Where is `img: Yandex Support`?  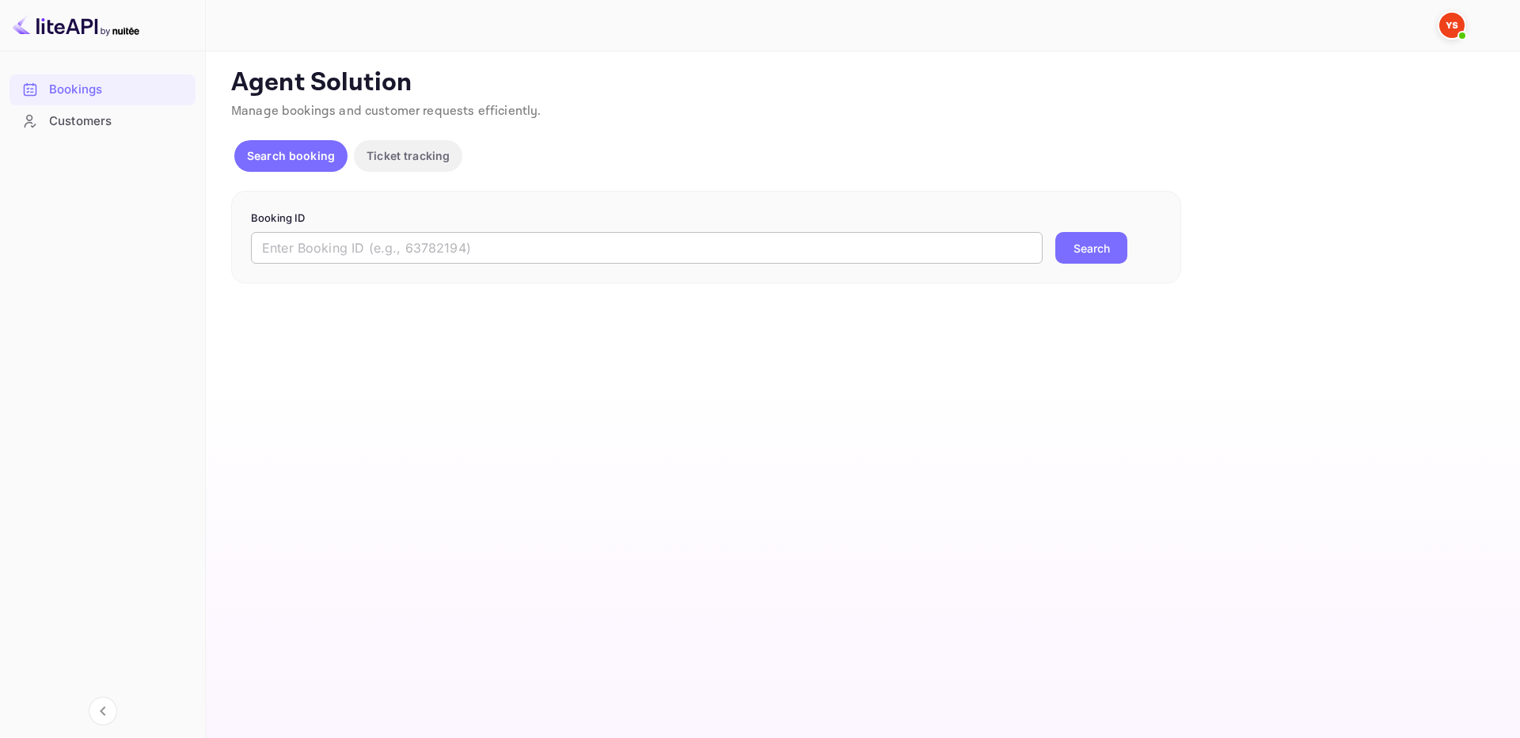 img: Yandex Support is located at coordinates (1452, 25).